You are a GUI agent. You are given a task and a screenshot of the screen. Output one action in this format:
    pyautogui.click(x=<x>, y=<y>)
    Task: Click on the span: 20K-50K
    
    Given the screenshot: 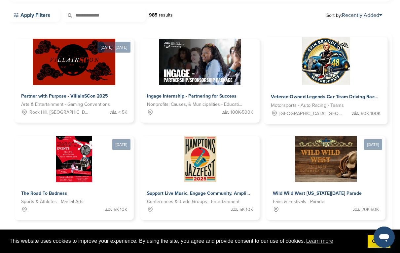 What is the action you would take?
    pyautogui.click(x=370, y=209)
    